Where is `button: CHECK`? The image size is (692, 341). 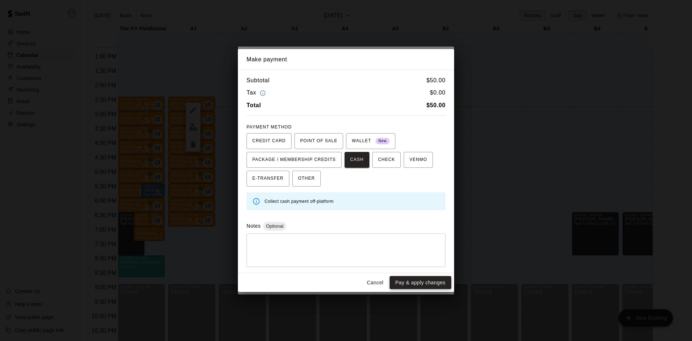 button: CHECK is located at coordinates (387, 160).